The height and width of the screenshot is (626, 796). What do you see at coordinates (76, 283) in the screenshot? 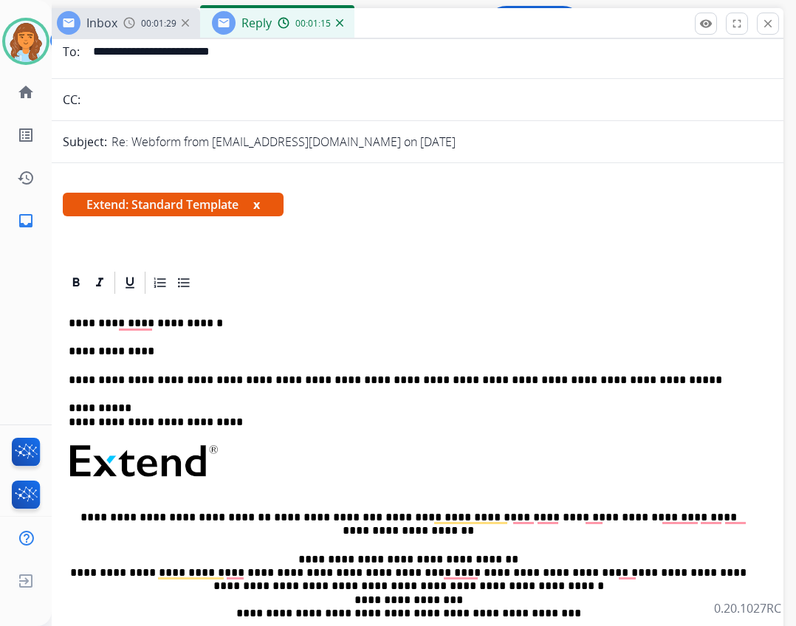
I see `div: Bold` at bounding box center [76, 283].